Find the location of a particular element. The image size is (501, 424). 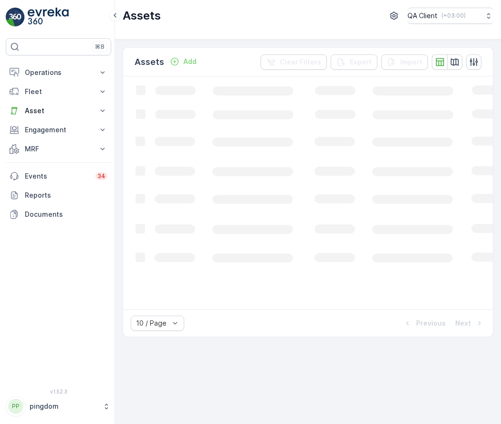

button: Engagement is located at coordinates (58, 130).